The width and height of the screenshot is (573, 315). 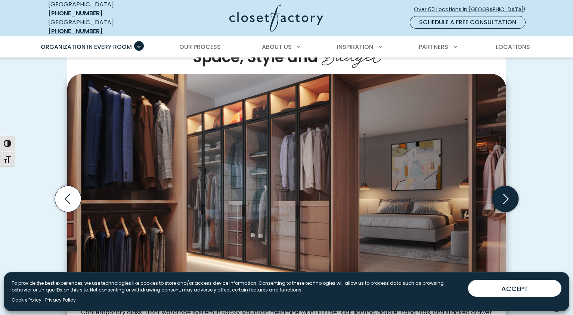 I want to click on p: To provide the best experiences, we use technologies like cookies to store and/or access device i..., so click(x=237, y=287).